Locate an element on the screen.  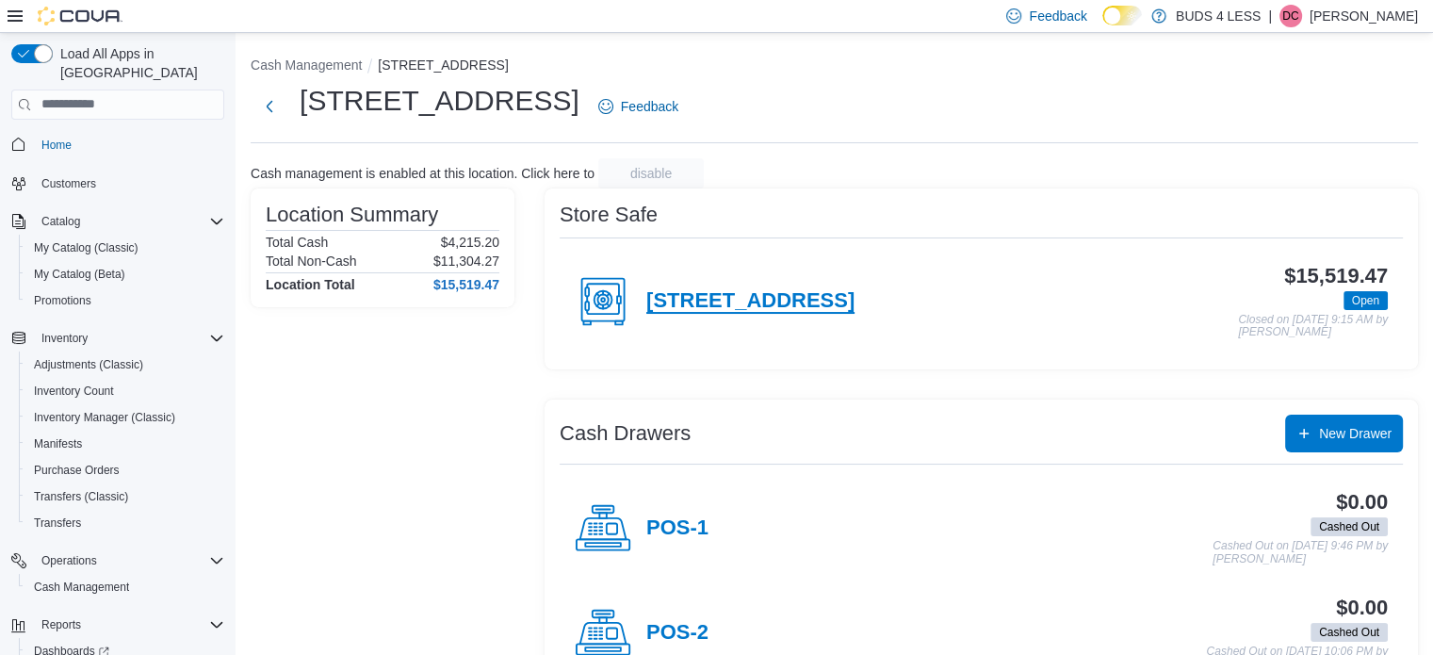
nav: An example of EuiBreadcrumbs is located at coordinates (834, 67).